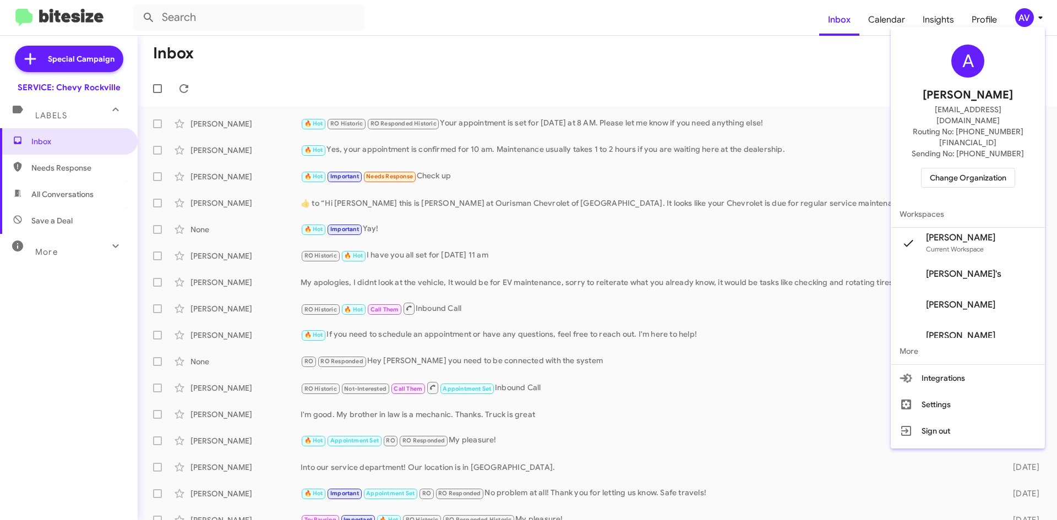  Describe the element at coordinates (968, 351) in the screenshot. I see `span: More` at that location.